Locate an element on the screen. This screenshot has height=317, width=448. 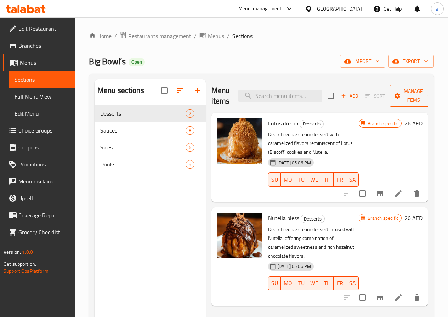
span: 5 is located at coordinates (190, 165).